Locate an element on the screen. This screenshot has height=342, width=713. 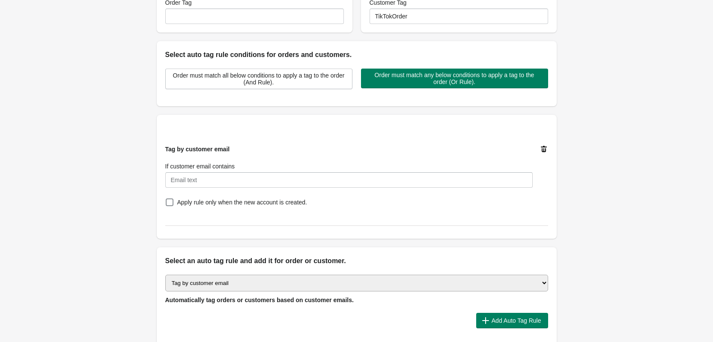
button: Order must match any below conditions to apply a tag to the order (Or Rule). is located at coordinates (454, 78).